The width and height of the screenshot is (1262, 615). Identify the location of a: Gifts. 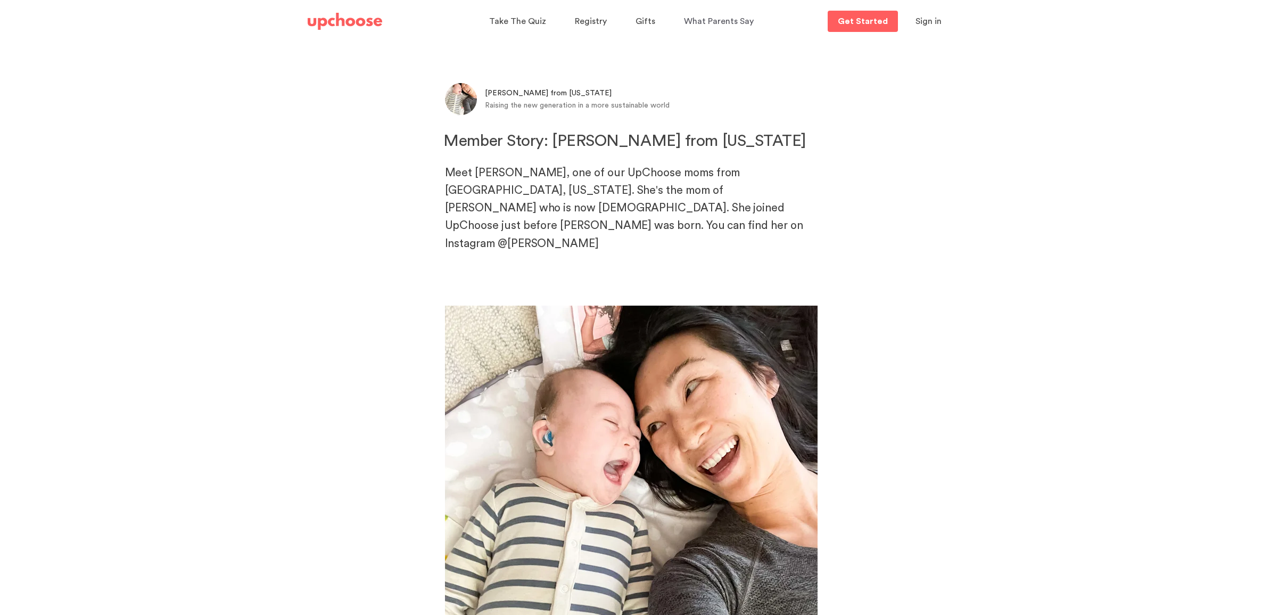
(647, 21).